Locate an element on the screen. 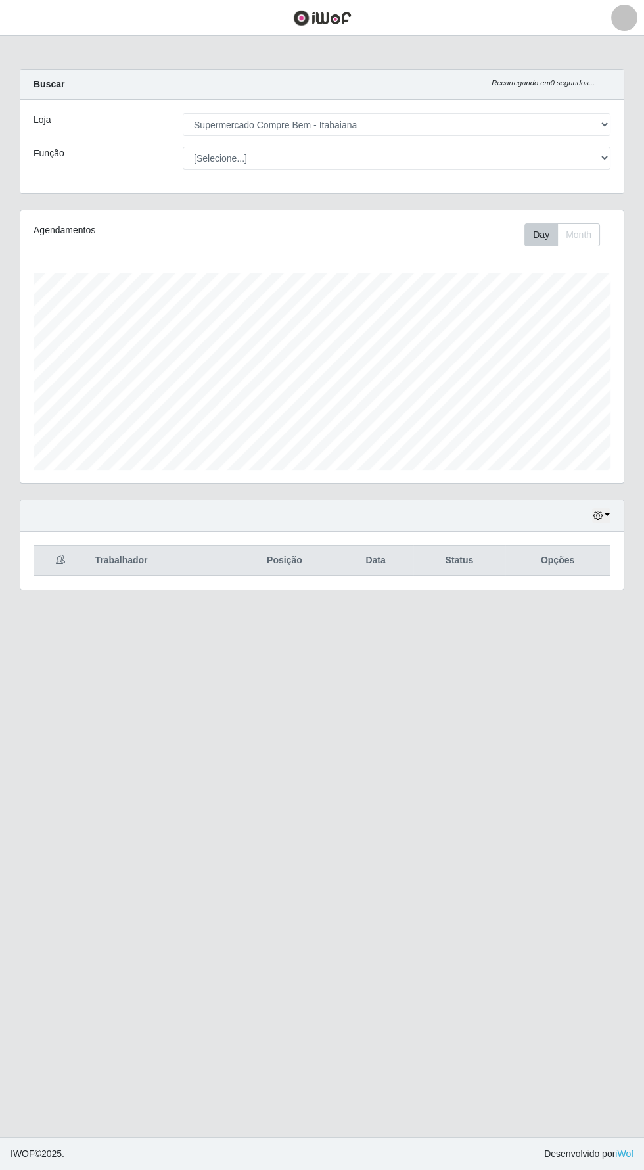 The image size is (644, 1170). button: Month is located at coordinates (578, 235).